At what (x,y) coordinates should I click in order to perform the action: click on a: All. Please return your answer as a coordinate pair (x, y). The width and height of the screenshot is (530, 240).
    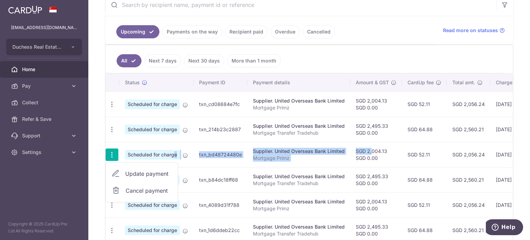
    Looking at the image, I should click on (129, 61).